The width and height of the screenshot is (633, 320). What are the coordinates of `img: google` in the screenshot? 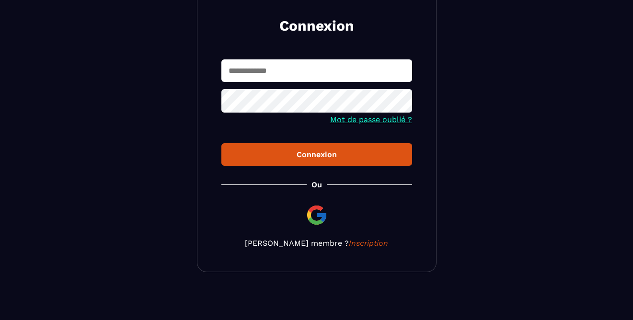 It's located at (317, 215).